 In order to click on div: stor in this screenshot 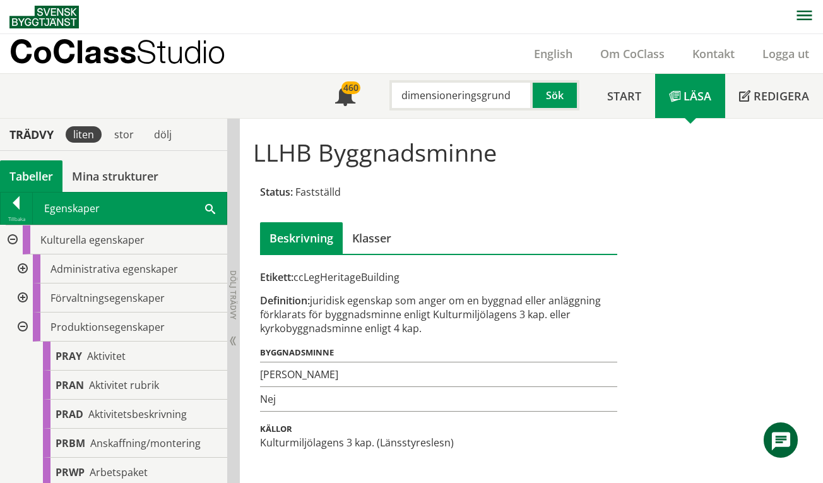, I will do `click(124, 134)`.